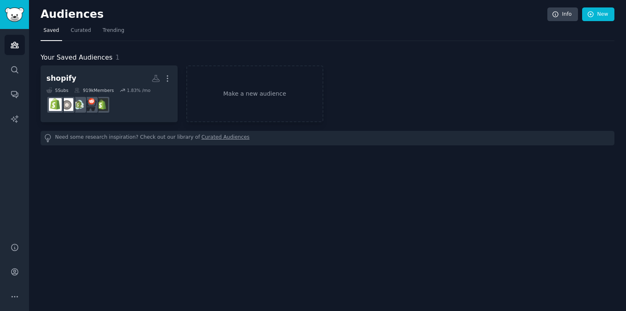  What do you see at coordinates (67, 104) in the screenshot?
I see `img: ShopifyeCommerce` at bounding box center [67, 104].